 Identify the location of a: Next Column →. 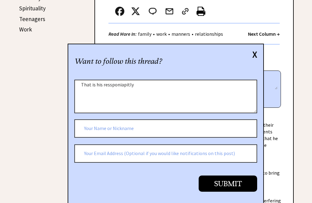
(264, 34).